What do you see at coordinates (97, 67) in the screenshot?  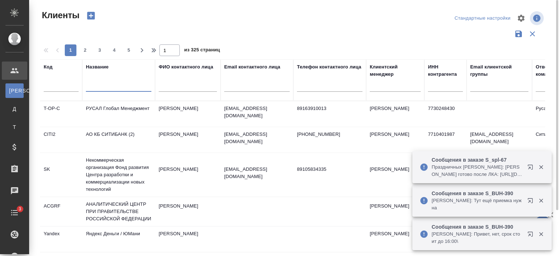 I see `div: Название` at bounding box center [97, 67].